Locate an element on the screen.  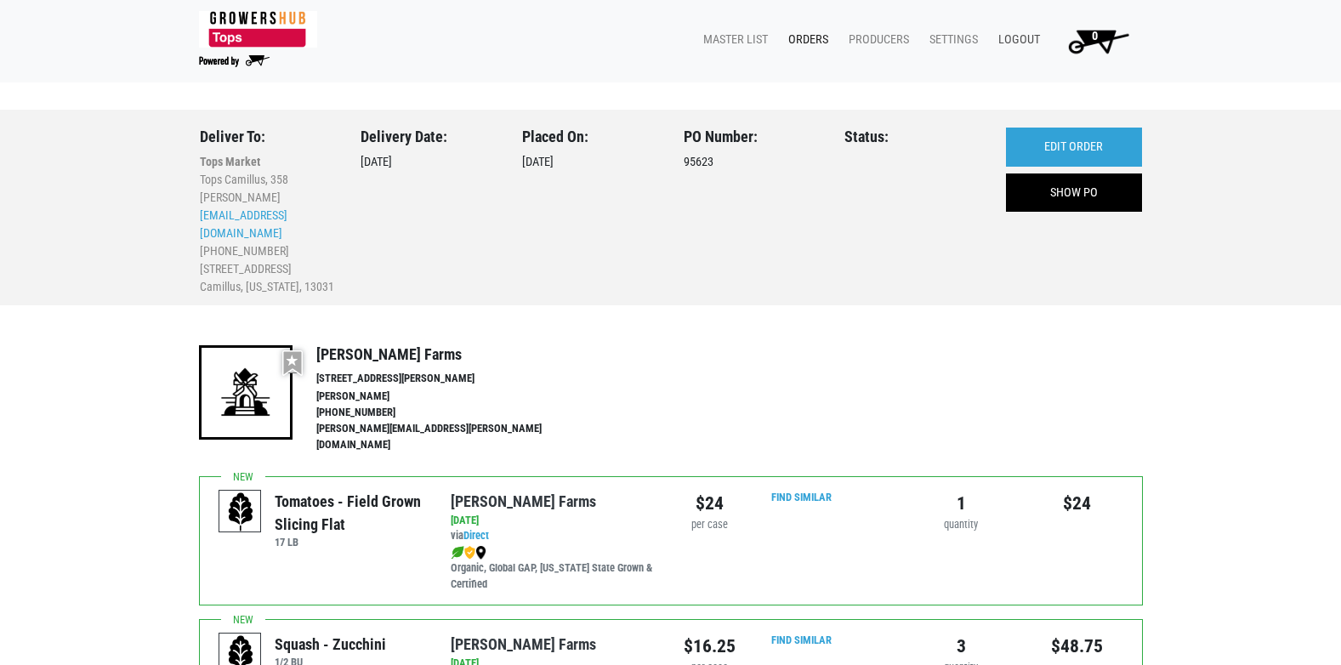
div: Squash - Zucchini is located at coordinates (330, 644).